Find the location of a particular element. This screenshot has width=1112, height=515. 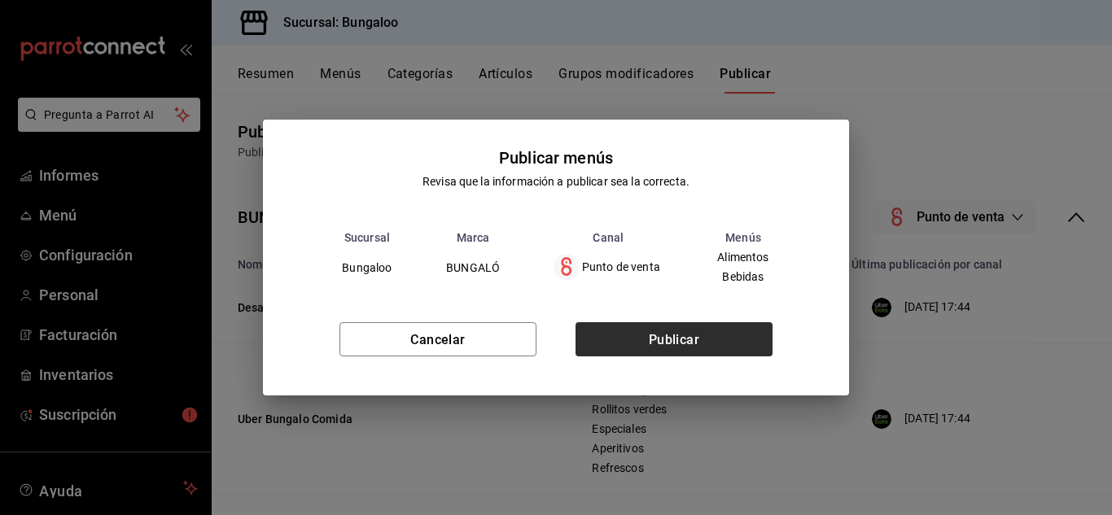

font: Menús is located at coordinates (743, 238).